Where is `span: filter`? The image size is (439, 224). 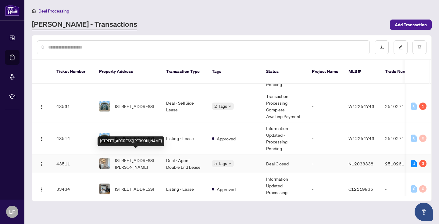
span: filter is located at coordinates (419, 47).